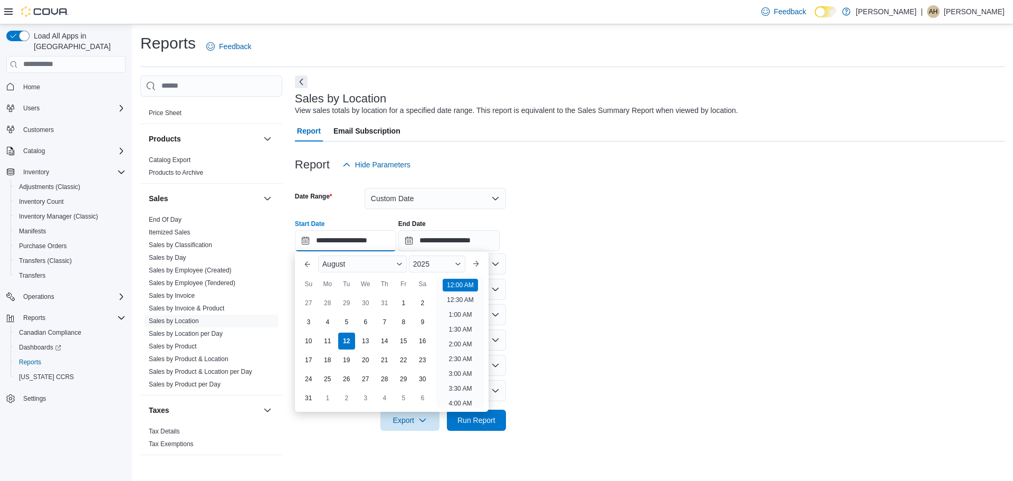  I want to click on div: day-18, so click(328, 360).